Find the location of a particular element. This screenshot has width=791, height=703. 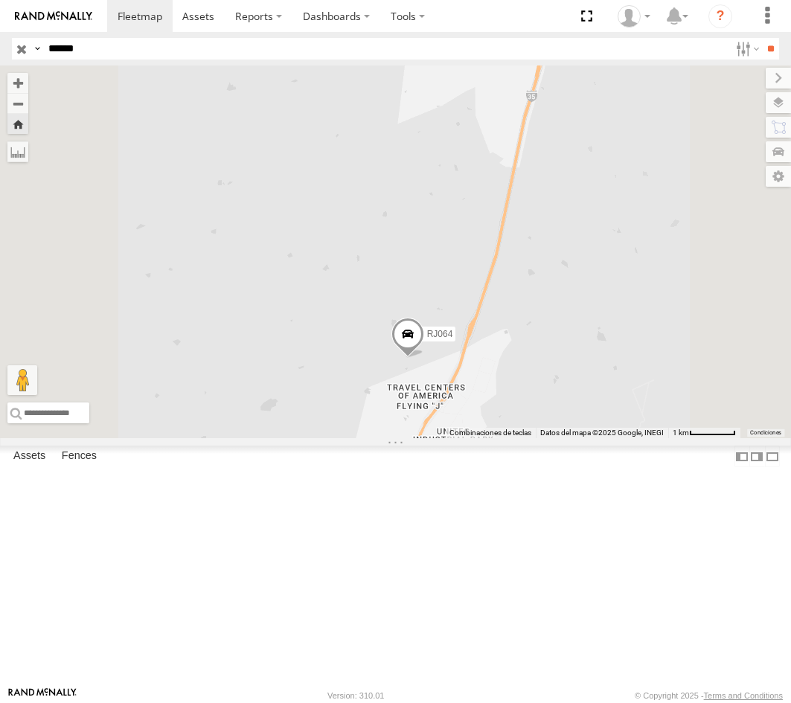

div: © Copyright 2025 - is located at coordinates (708, 696).